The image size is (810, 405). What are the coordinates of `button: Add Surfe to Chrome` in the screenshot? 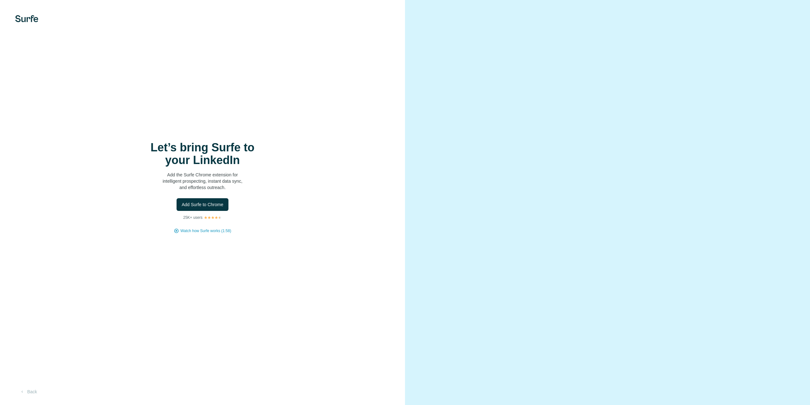 It's located at (203, 204).